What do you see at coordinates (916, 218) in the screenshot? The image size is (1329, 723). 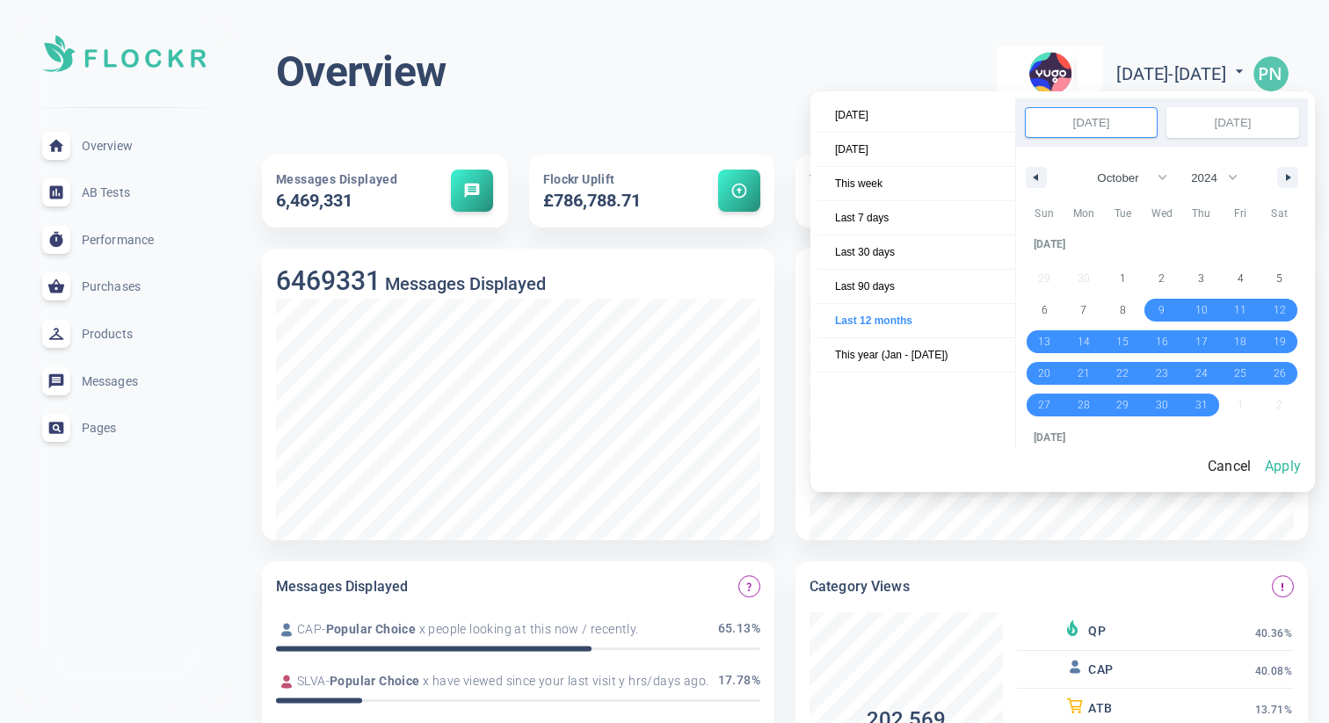 I see `button: Last 7 days` at bounding box center [916, 218].